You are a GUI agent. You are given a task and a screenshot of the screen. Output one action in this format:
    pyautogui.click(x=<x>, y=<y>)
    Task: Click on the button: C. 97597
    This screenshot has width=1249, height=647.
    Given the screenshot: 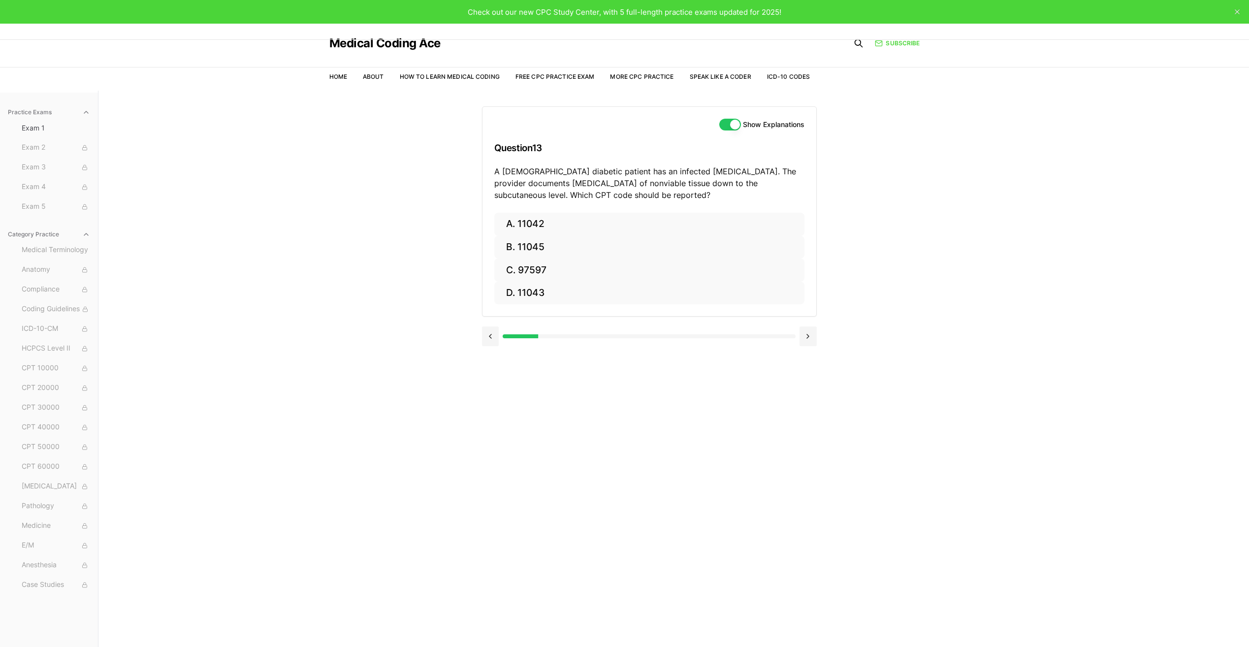 What is the action you would take?
    pyautogui.click(x=649, y=270)
    